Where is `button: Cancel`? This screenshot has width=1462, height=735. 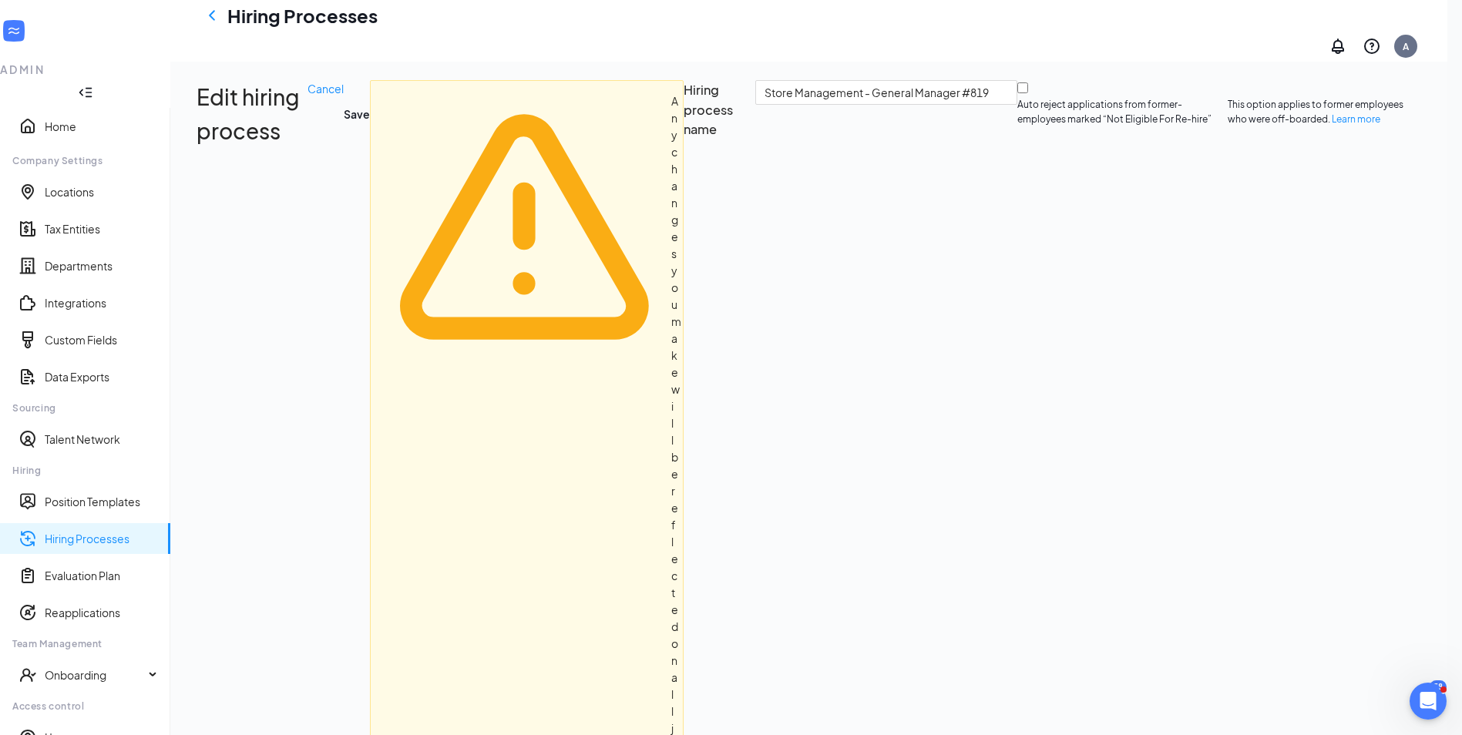
button: Cancel is located at coordinates (325, 89).